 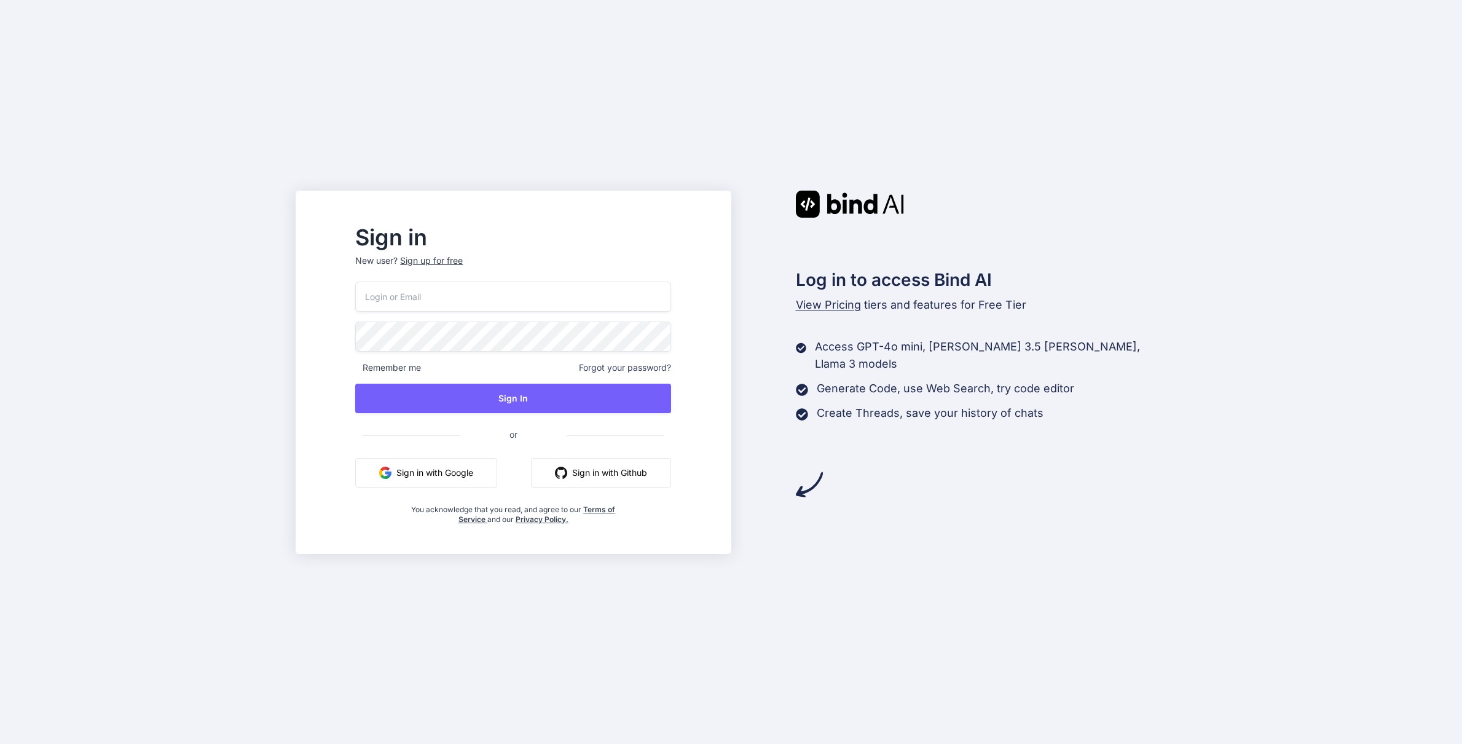 What do you see at coordinates (431, 261) in the screenshot?
I see `div: Sign up for free` at bounding box center [431, 261].